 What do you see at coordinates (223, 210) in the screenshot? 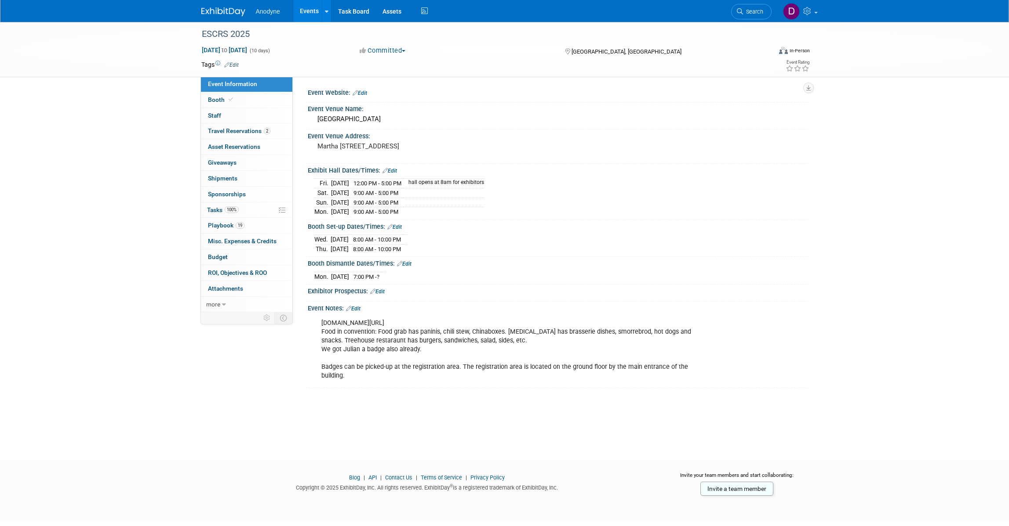
I see `span: Tasks` at bounding box center [223, 210].